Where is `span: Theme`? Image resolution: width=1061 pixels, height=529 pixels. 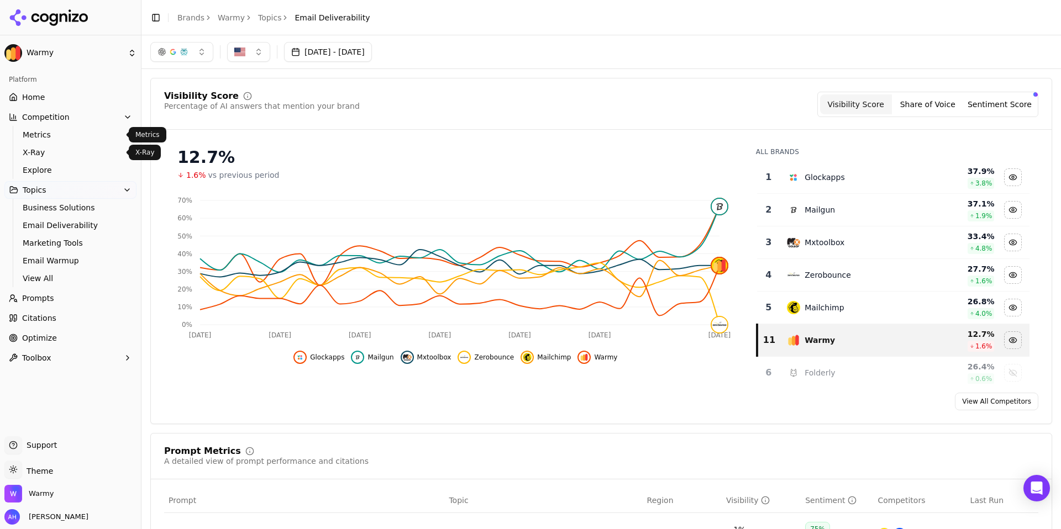
span: Theme is located at coordinates (38, 471).